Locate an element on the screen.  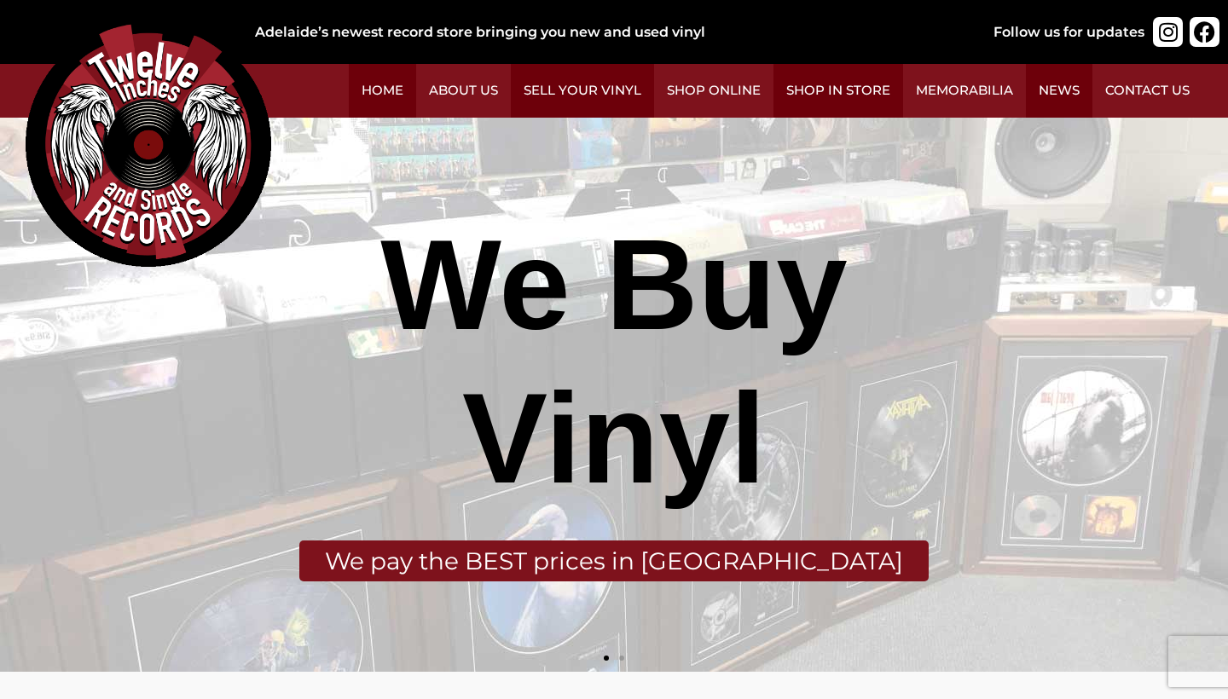
span: Go to slide 1 is located at coordinates (606, 658).